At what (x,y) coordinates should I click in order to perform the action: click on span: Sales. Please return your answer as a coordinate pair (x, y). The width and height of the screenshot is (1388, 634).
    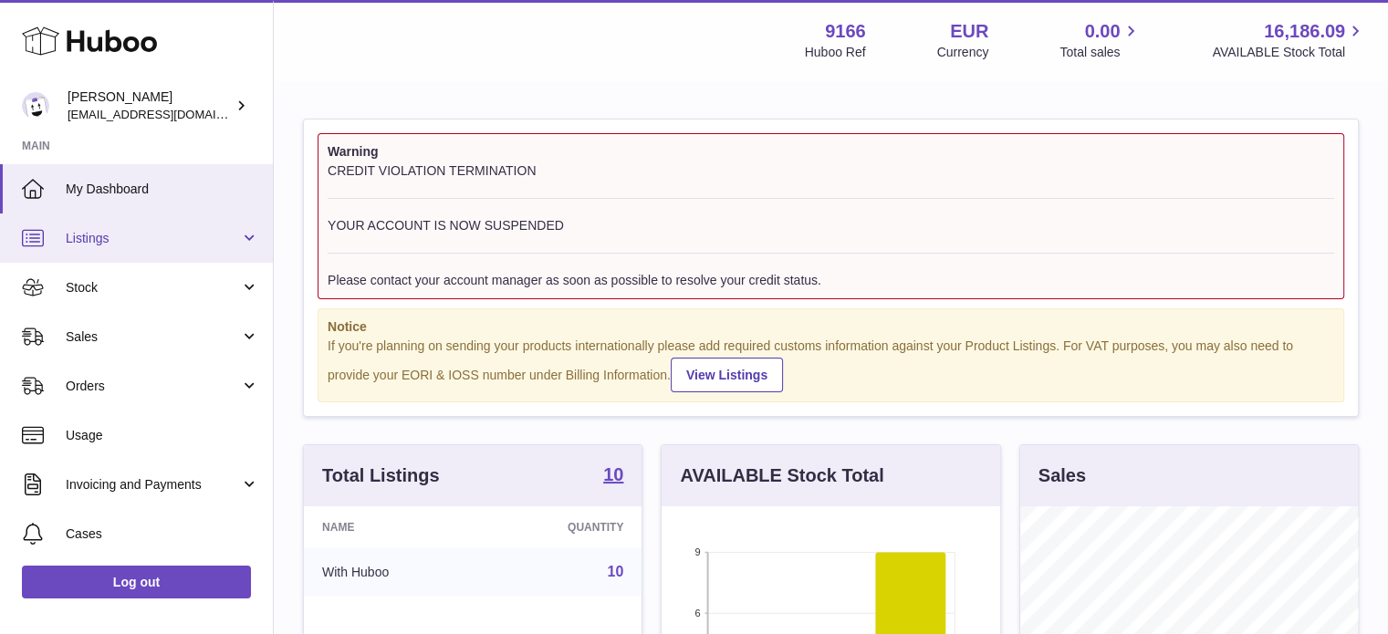
    Looking at the image, I should click on (152, 337).